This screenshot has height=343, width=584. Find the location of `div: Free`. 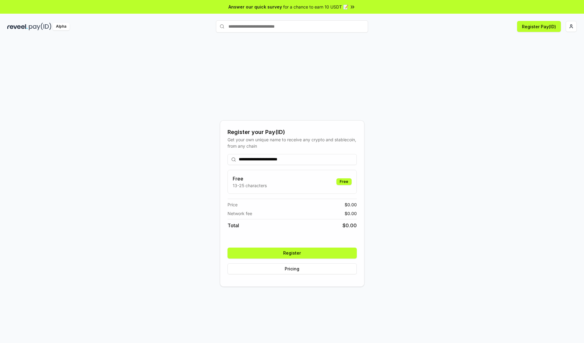

div: Free is located at coordinates (344, 182).